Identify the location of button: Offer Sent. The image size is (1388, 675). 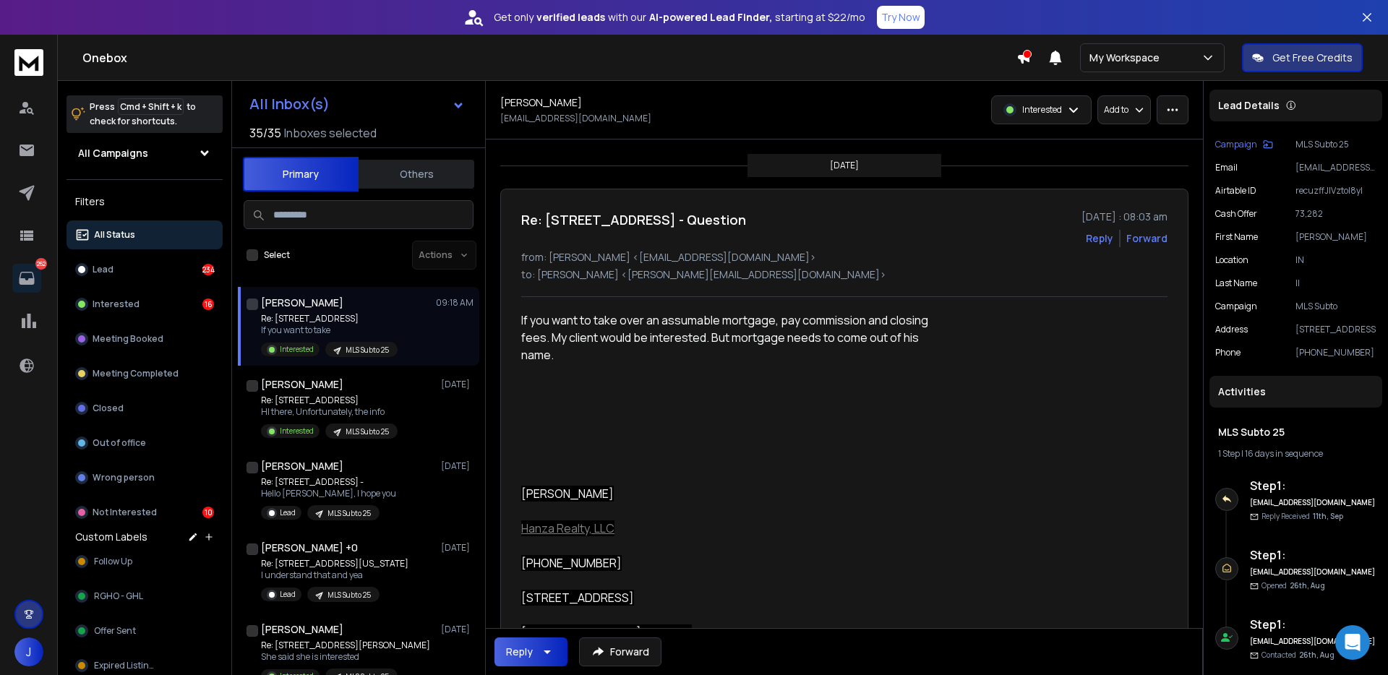
(145, 631).